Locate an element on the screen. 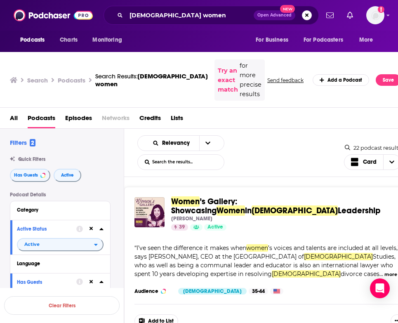  h2: Choose List sort is located at coordinates (181, 143).